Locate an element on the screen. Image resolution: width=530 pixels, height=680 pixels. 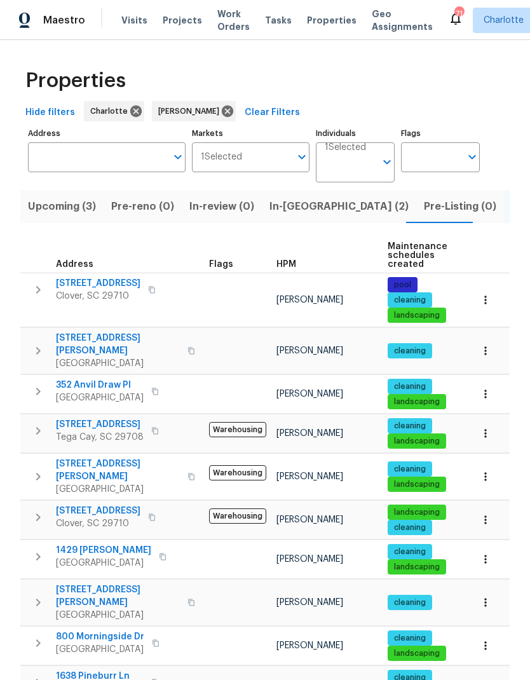
label: Address is located at coordinates (107, 134).